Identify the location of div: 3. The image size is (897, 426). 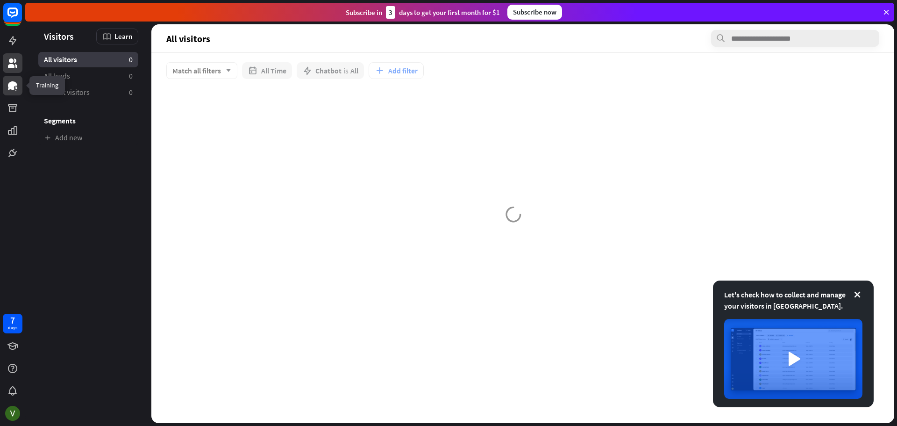
(391, 12).